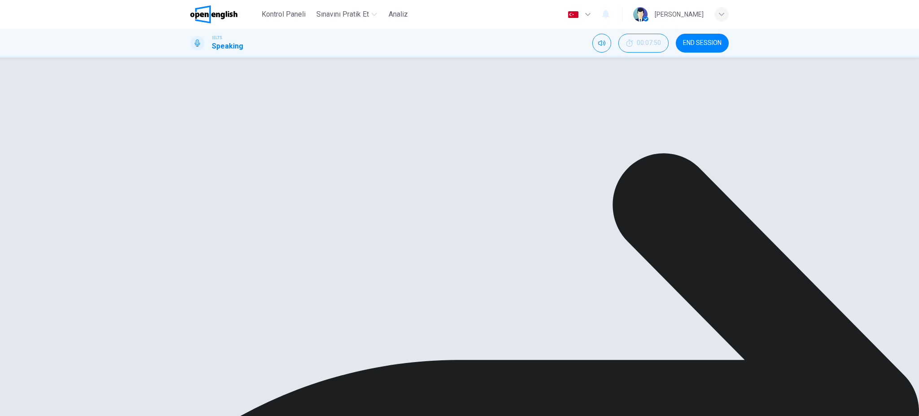 The image size is (919, 416). What do you see at coordinates (342, 14) in the screenshot?
I see `span: Sınavını Pratik Et` at bounding box center [342, 14].